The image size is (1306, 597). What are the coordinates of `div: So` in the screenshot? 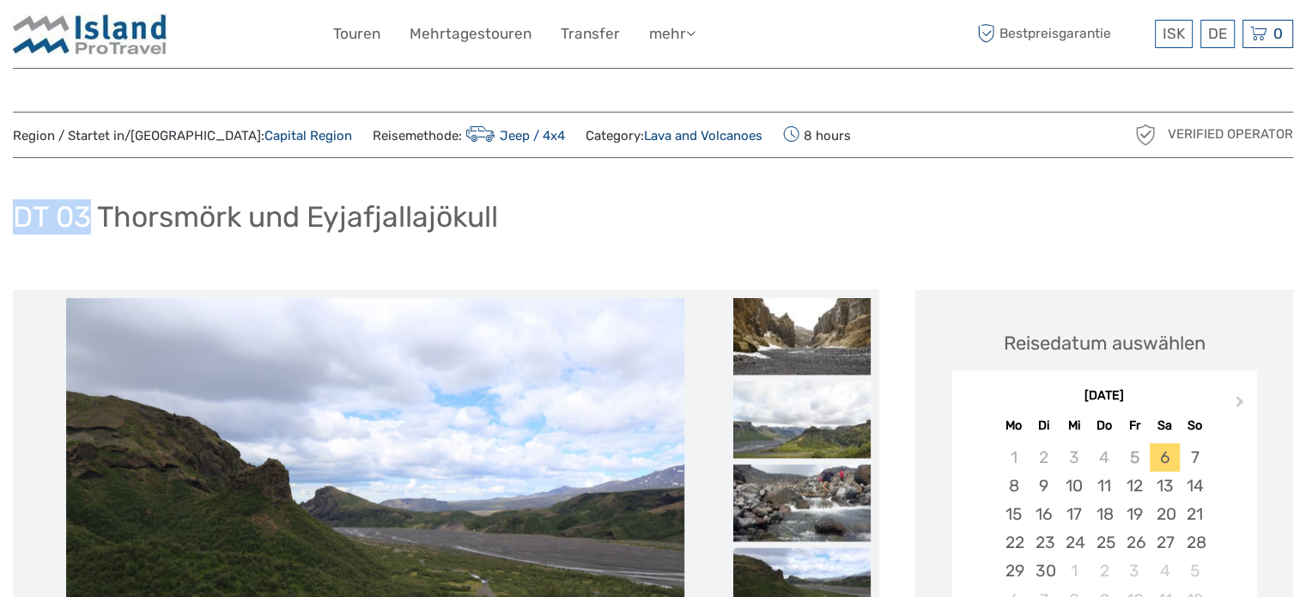 It's located at (1194, 425).